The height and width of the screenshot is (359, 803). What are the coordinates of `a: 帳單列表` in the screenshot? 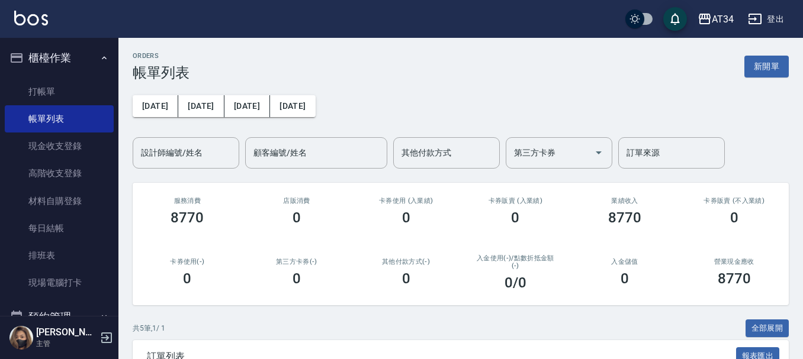 It's located at (59, 119).